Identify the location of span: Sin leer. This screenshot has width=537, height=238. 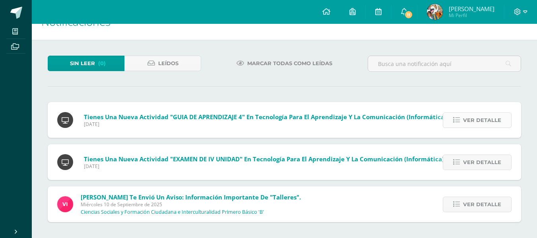
(82, 63).